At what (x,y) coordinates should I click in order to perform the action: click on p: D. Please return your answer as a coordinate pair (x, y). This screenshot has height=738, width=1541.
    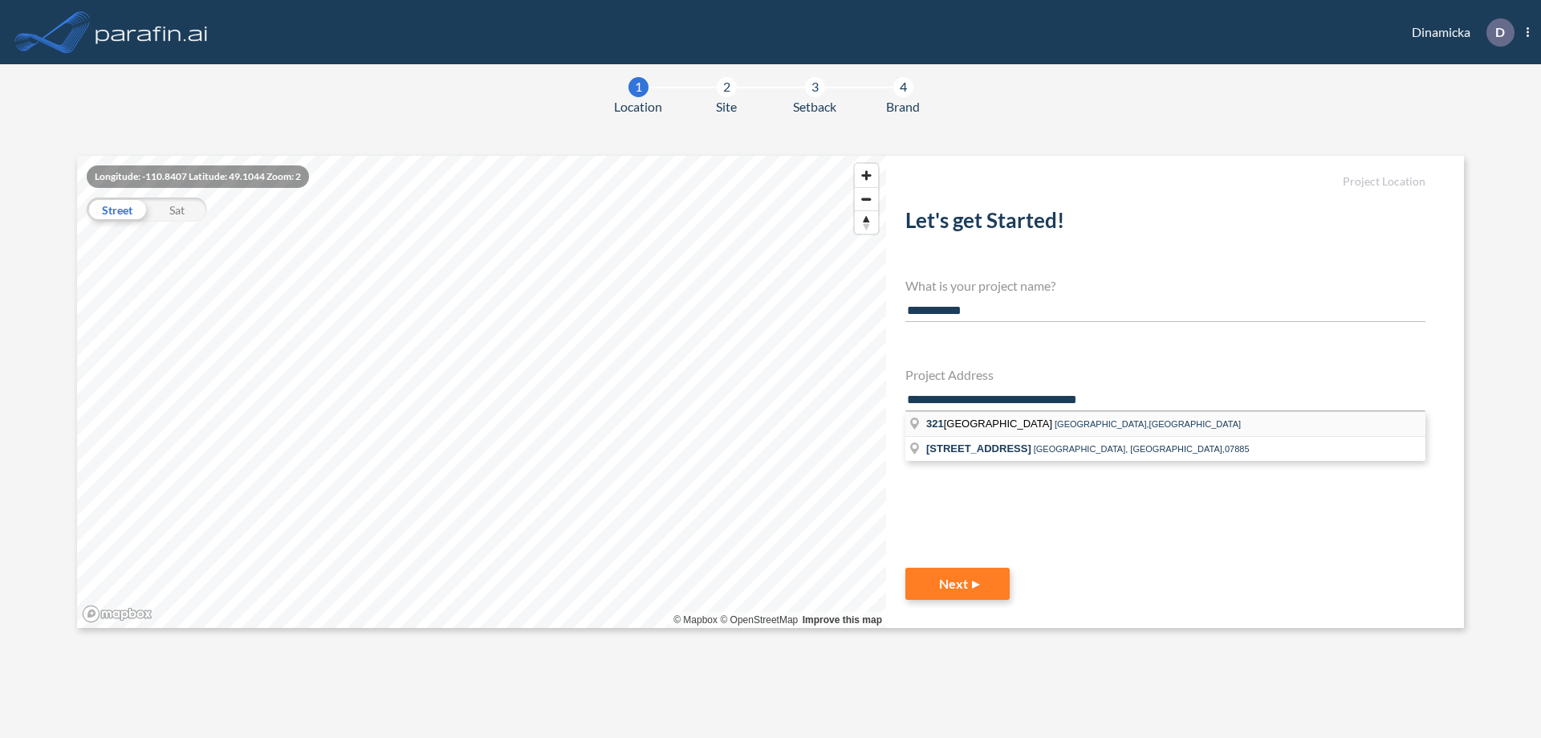
    Looking at the image, I should click on (1500, 32).